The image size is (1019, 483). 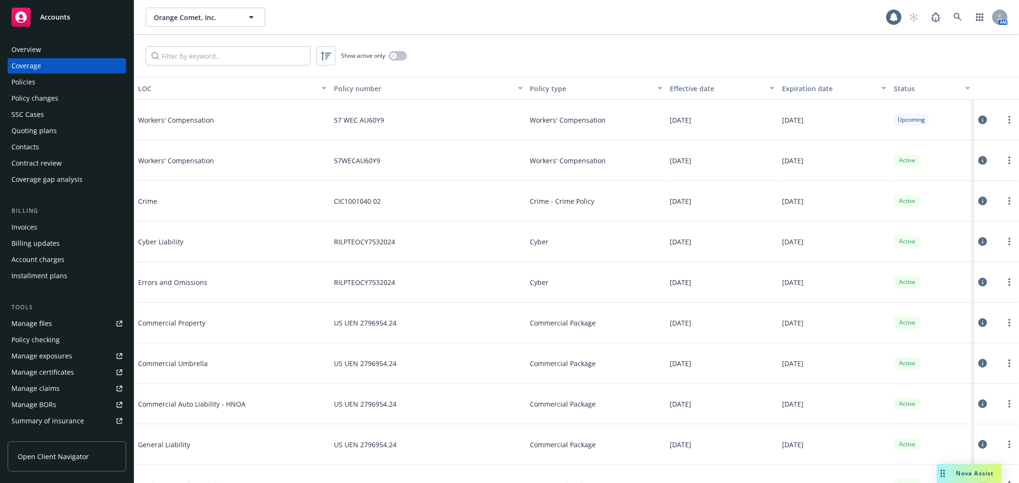 What do you see at coordinates (47, 180) in the screenshot?
I see `div: Coverage gap analysis` at bounding box center [47, 180].